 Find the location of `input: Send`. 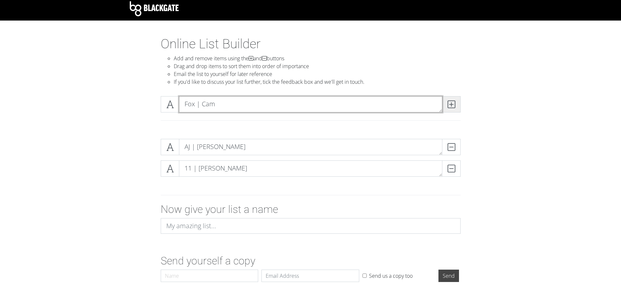

input: Send is located at coordinates (448, 276).